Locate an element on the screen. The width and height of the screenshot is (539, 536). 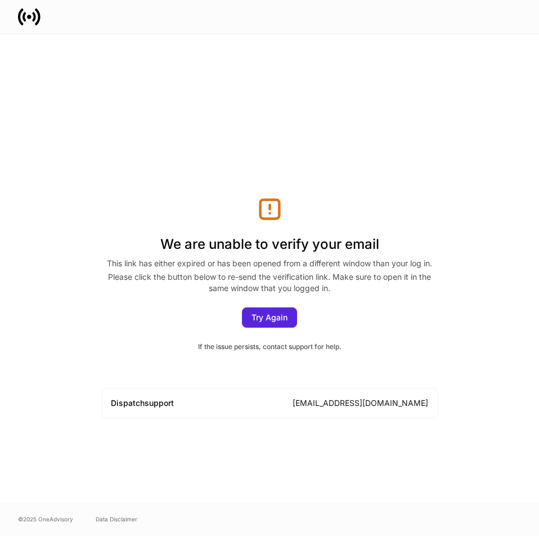
div: If the issue persists, contact support for help. is located at coordinates (270, 346).